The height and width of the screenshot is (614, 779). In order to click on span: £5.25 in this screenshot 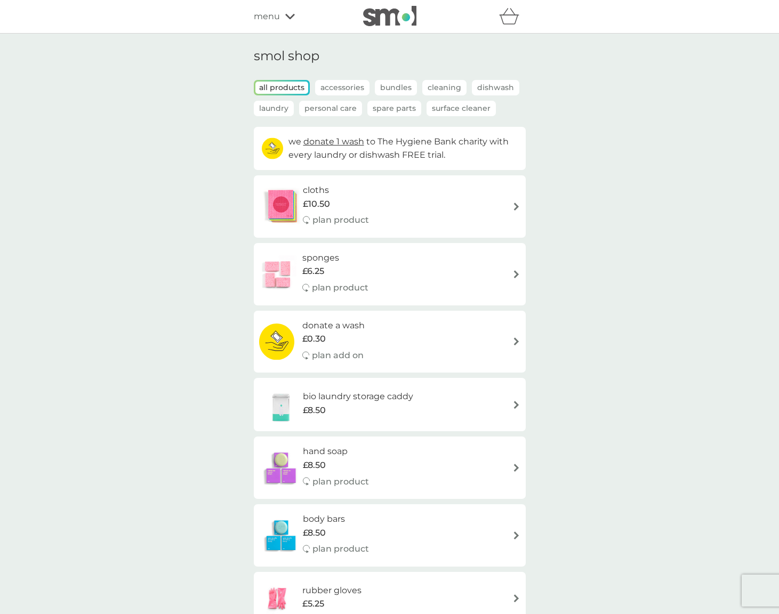, I will do `click(313, 604)`.